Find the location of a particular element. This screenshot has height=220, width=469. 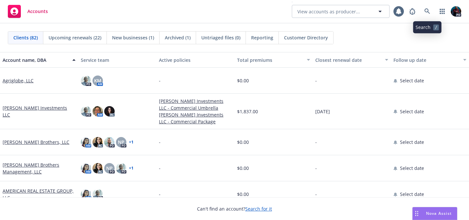

span: New businesses (1) is located at coordinates (133, 37).